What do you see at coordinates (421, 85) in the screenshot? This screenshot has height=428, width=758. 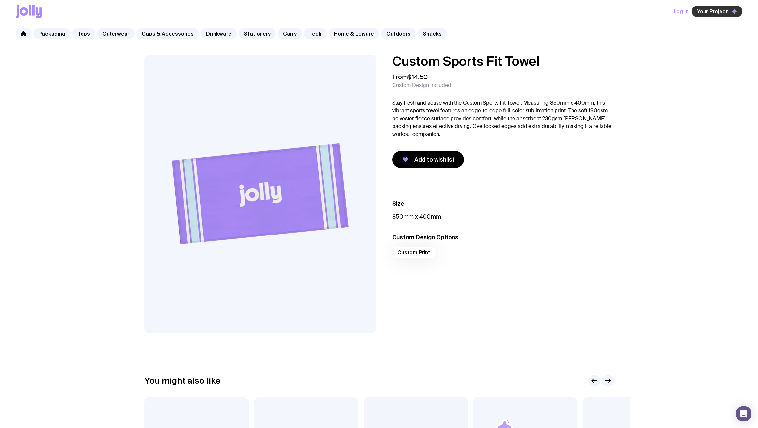 I see `span: Custom Design Included` at bounding box center [421, 85].